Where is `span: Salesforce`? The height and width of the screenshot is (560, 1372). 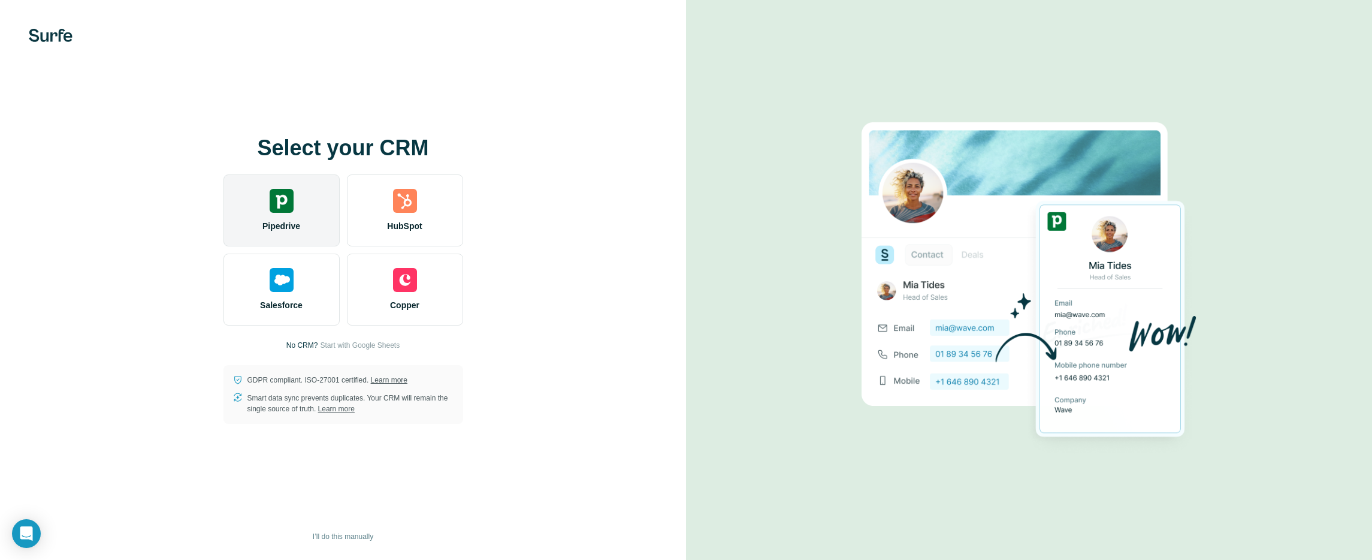
span: Salesforce is located at coordinates (281, 305).